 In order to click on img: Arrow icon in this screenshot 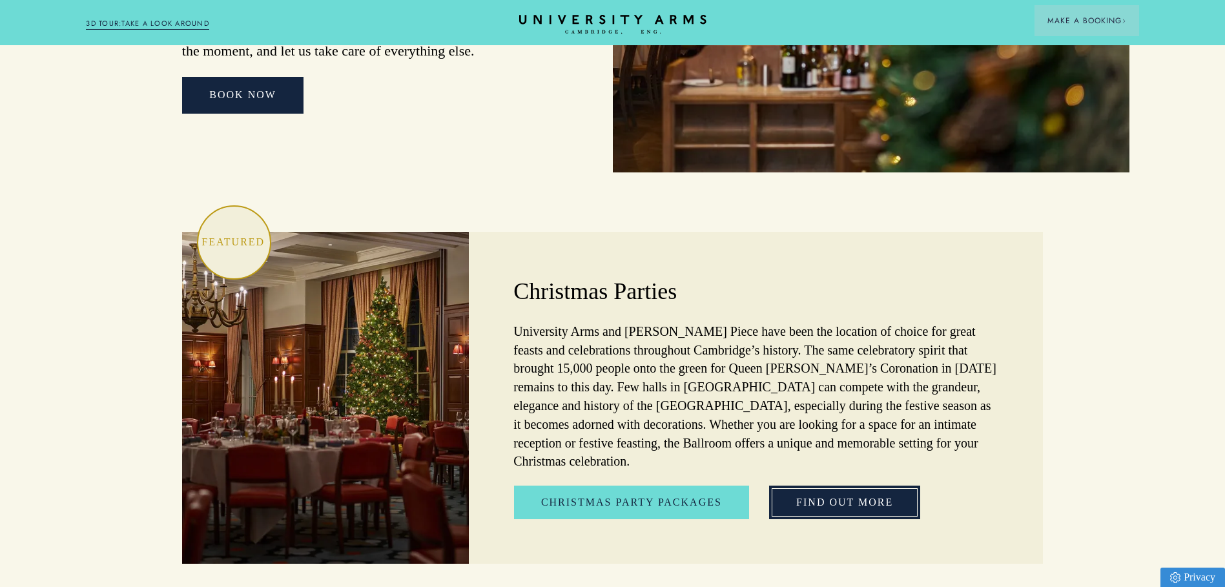, I will do `click(1123, 21)`.